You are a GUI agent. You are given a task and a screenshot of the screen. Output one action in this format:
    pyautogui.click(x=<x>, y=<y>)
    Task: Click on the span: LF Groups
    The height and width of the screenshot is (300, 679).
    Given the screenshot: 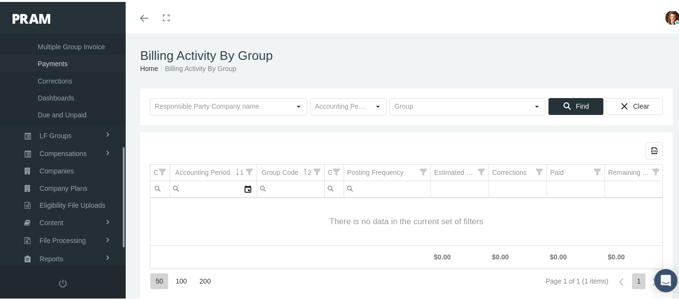 What is the action you would take?
    pyautogui.click(x=56, y=134)
    